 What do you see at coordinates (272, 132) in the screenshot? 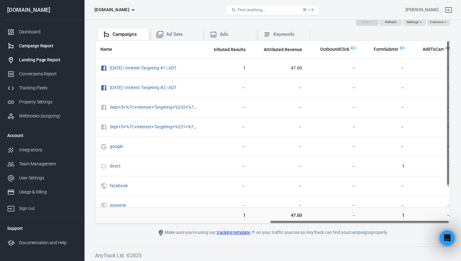
I see `div: scrollable content` at bounding box center [272, 132].